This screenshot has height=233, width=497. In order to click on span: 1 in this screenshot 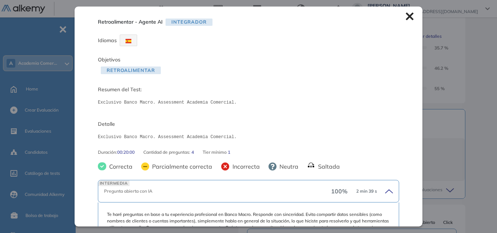, I will do `click(229, 153)`.